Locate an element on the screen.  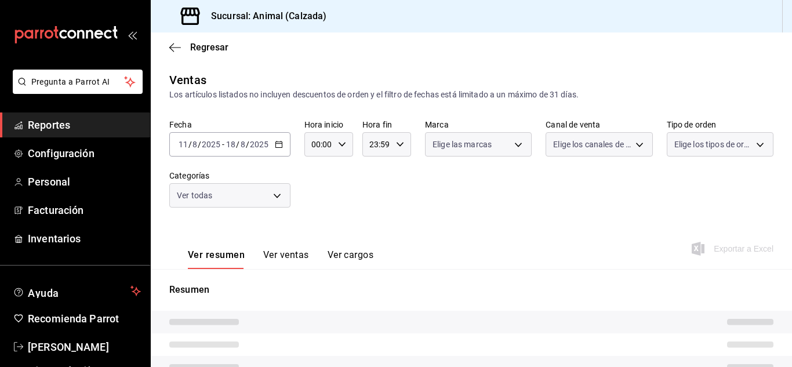
span: Pregunta a Parrot AI is located at coordinates (78, 82).